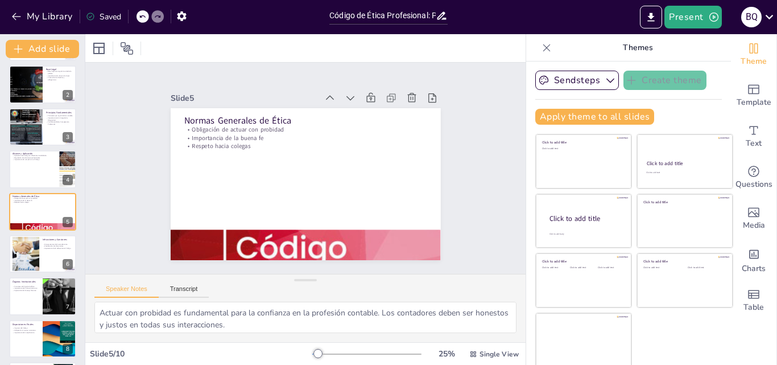 The width and height of the screenshot is (777, 365). What do you see at coordinates (754, 143) in the screenshot?
I see `span: Text` at bounding box center [754, 143].